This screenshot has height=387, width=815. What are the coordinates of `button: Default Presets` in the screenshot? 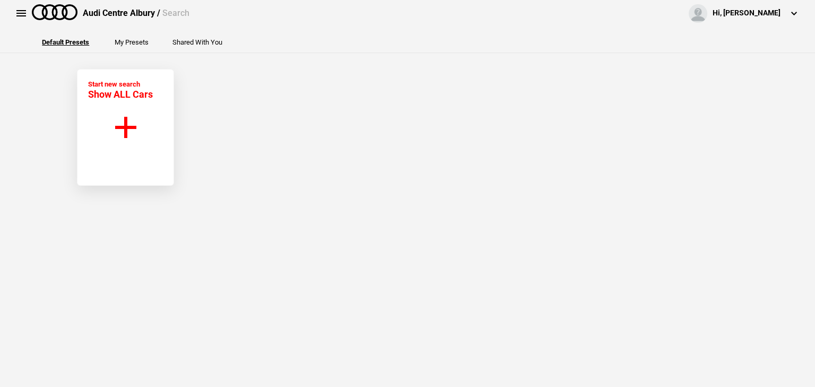 It's located at (65, 42).